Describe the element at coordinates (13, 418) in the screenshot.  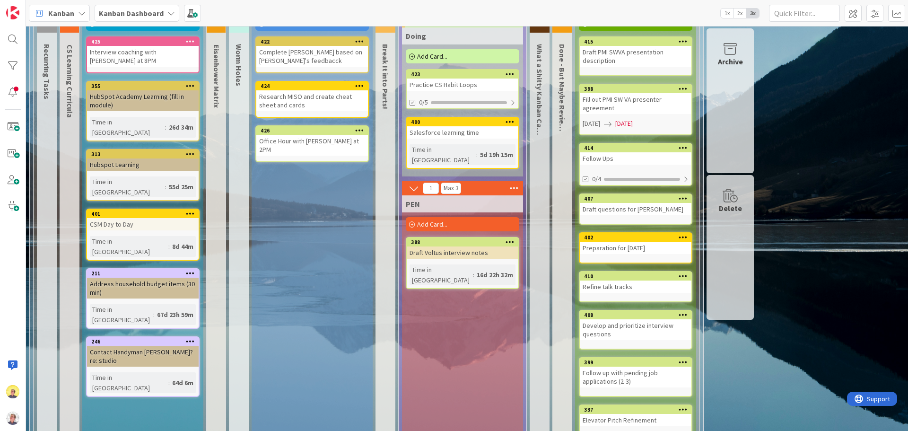
I see `img: avatar` at that location.